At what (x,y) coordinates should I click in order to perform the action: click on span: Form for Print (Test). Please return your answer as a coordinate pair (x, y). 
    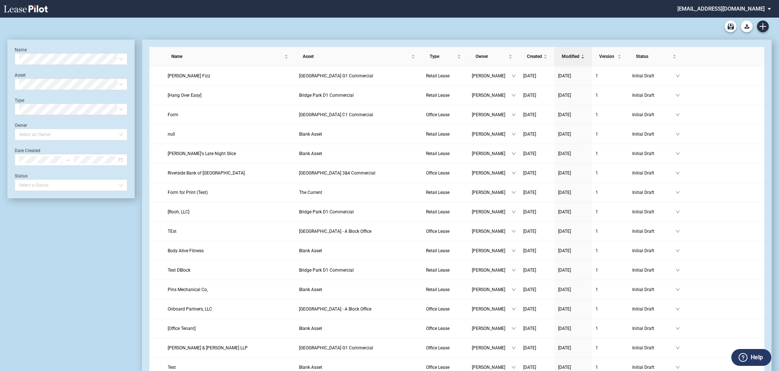
    Looking at the image, I should click on (188, 193).